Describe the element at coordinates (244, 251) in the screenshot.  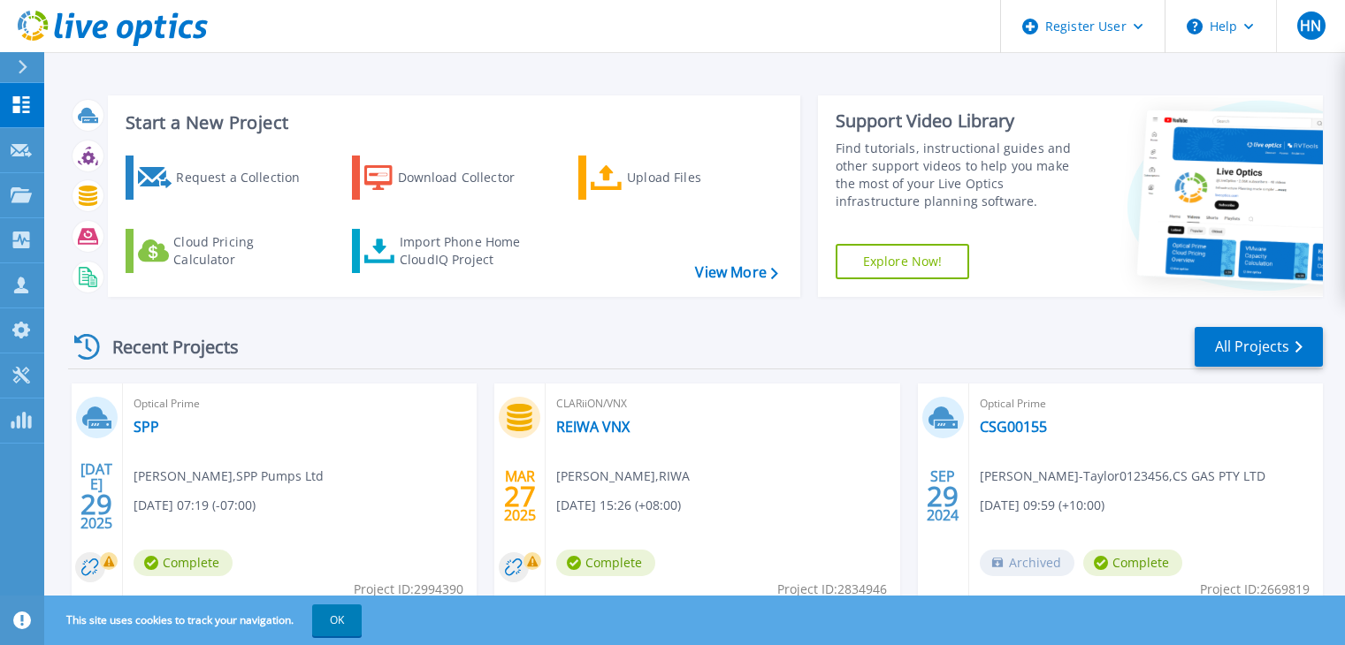
I see `div: Cloud Pricing Calculator` at that location.